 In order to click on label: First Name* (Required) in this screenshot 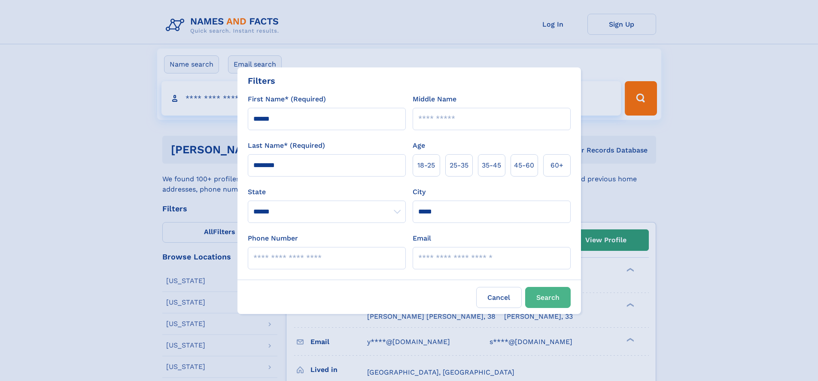, I will do `click(287, 99)`.